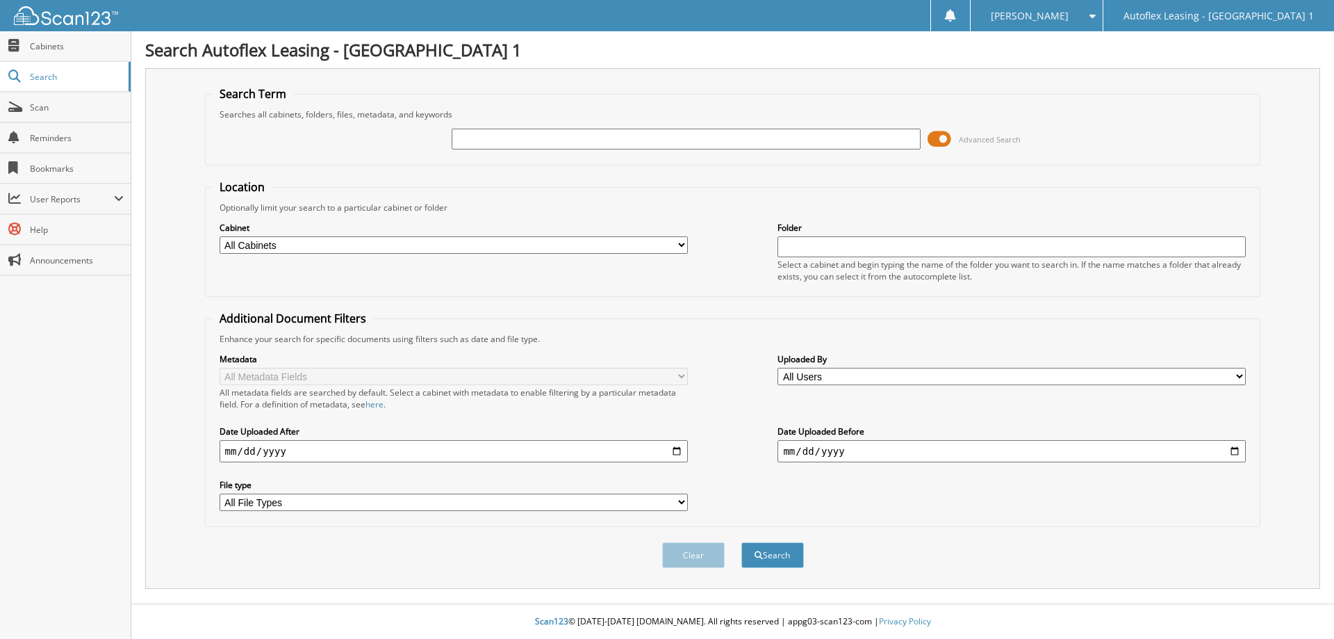 The height and width of the screenshot is (639, 1334). I want to click on label: Folder, so click(1012, 227).